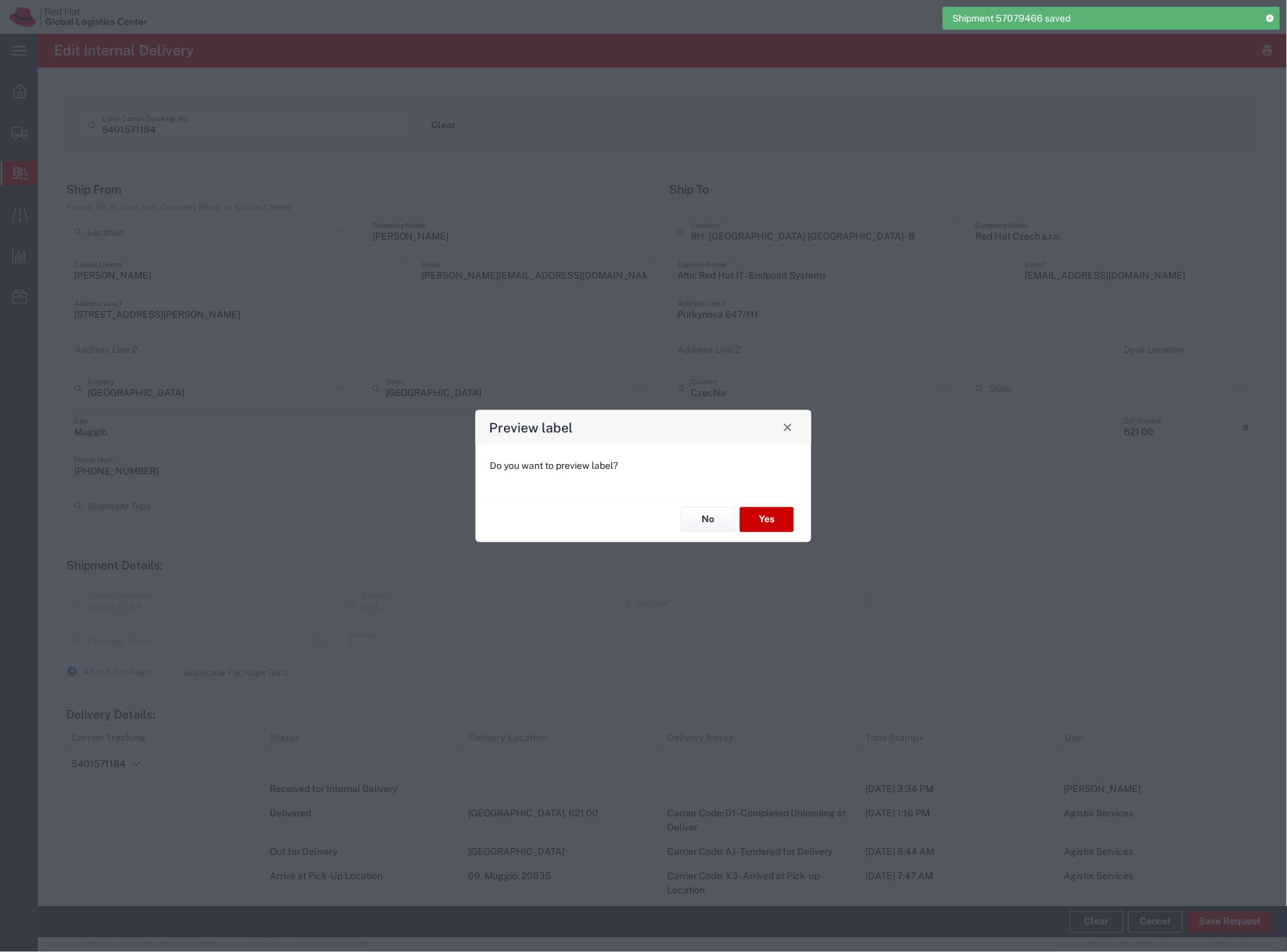  Describe the element at coordinates (708, 519) in the screenshot. I see `button: No` at that location.